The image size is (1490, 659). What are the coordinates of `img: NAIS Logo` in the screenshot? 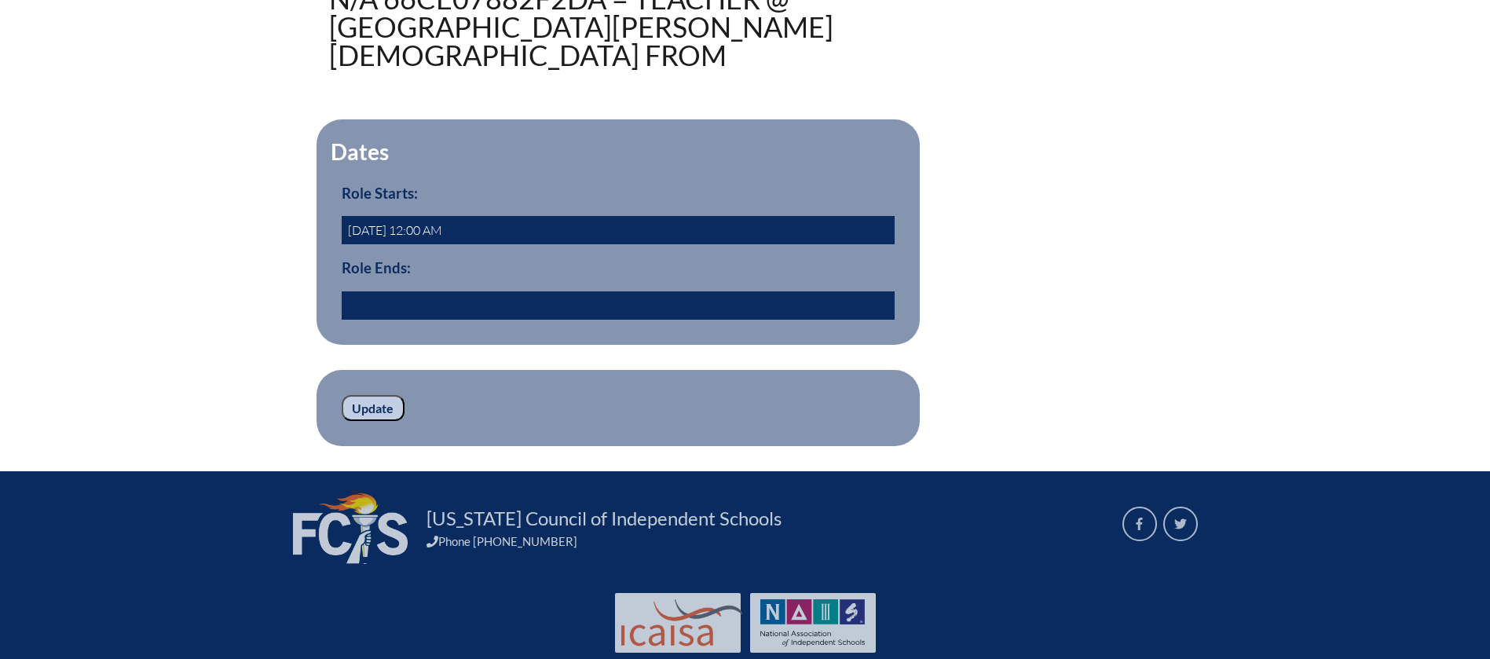 It's located at (813, 623).